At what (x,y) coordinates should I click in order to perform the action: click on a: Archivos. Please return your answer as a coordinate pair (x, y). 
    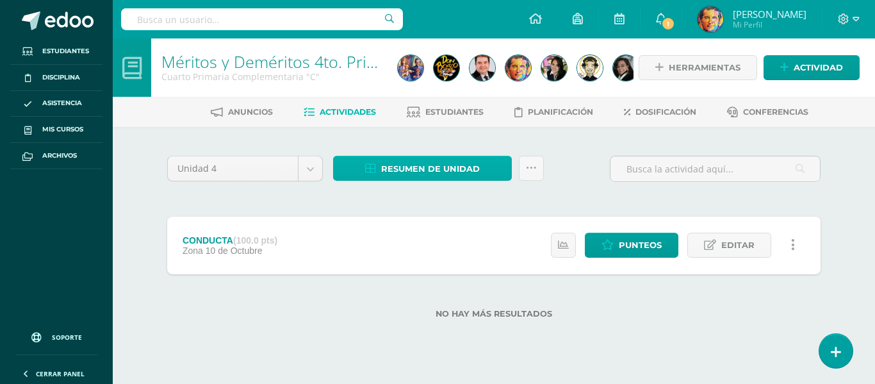
    Looking at the image, I should click on (56, 156).